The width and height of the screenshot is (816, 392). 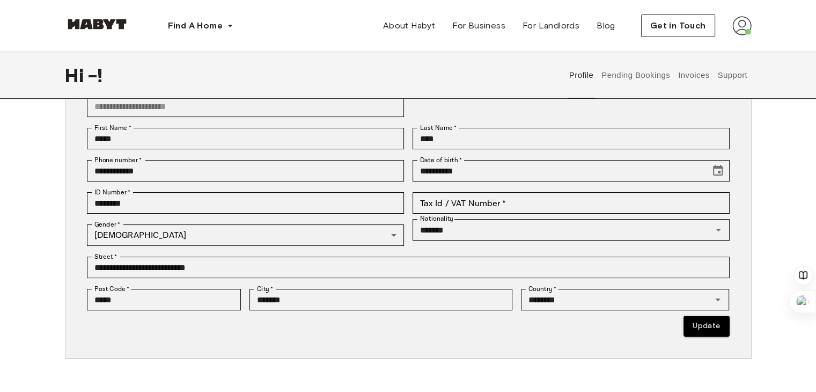 I want to click on img: avatar, so click(x=742, y=26).